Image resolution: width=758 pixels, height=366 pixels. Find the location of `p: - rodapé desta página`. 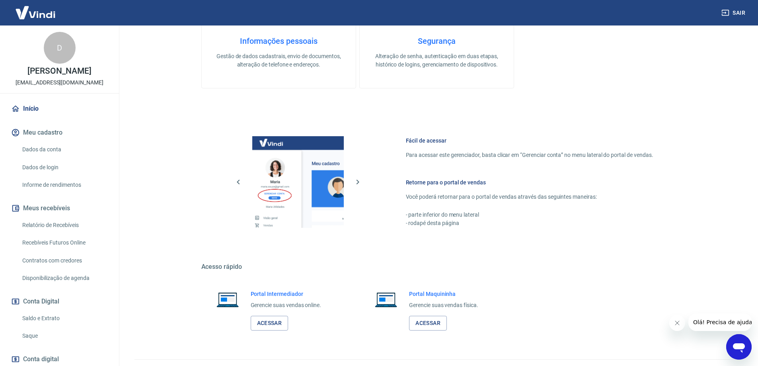

p: - rodapé desta página is located at coordinates (529, 223).